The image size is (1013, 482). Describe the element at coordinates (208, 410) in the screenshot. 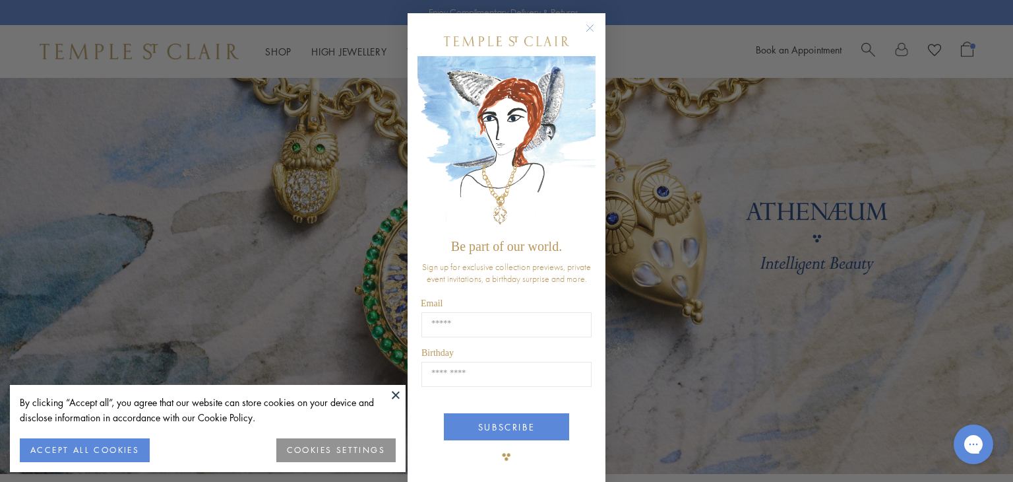

I see `div: By clicking “Accept all”, you agree that our website can store cookies on your device and disclos...` at that location.